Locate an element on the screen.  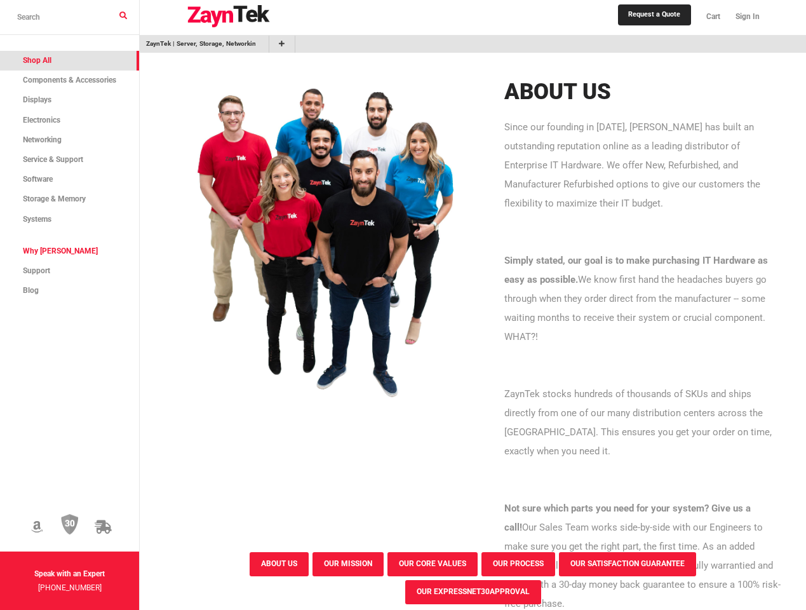
img: 30 Day Return Policy is located at coordinates (70, 525).